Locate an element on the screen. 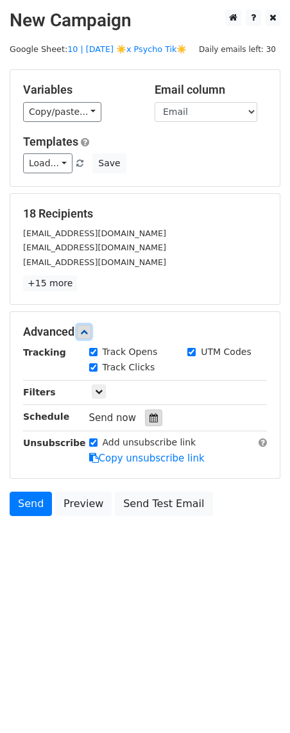  strong: Unsubscribe is located at coordinates (55, 443).